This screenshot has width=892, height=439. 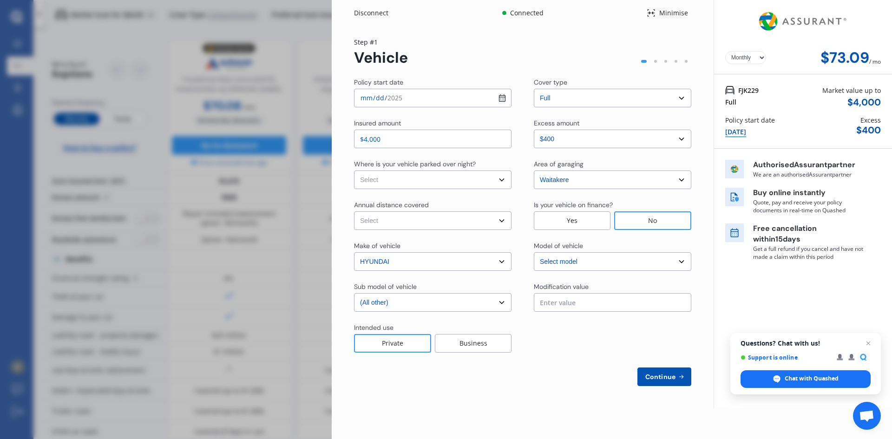 What do you see at coordinates (391, 205) in the screenshot?
I see `div: Annual distance covered` at bounding box center [391, 205].